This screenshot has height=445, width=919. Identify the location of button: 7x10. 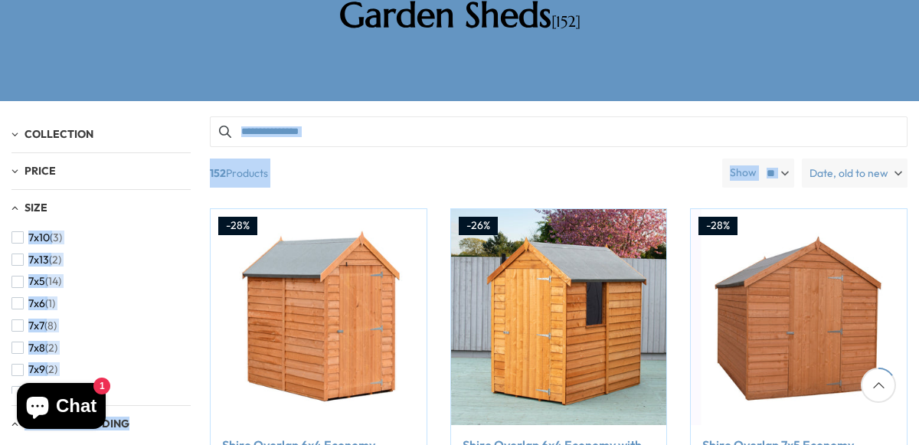
(37, 237).